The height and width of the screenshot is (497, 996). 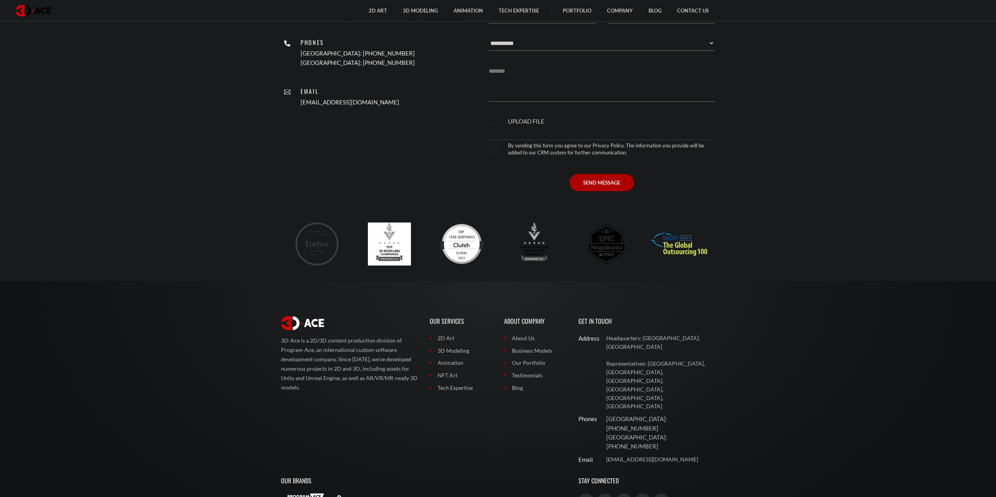 What do you see at coordinates (302, 324) in the screenshot?
I see `img: logo white` at bounding box center [302, 324].